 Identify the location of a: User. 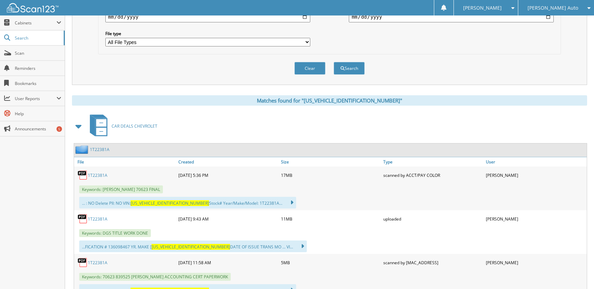
(535, 162).